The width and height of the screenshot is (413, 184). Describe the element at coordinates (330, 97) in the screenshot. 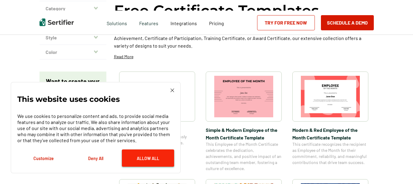

I see `img: Modern & Red Employee of the Month Certificate Template` at that location.